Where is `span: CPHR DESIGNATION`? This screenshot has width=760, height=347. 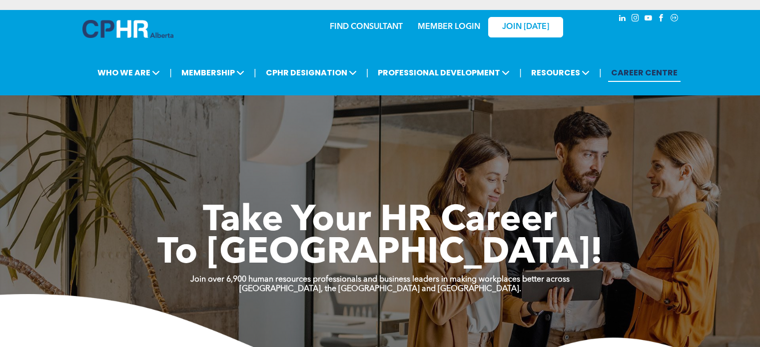
span: CPHR DESIGNATION is located at coordinates (311, 72).